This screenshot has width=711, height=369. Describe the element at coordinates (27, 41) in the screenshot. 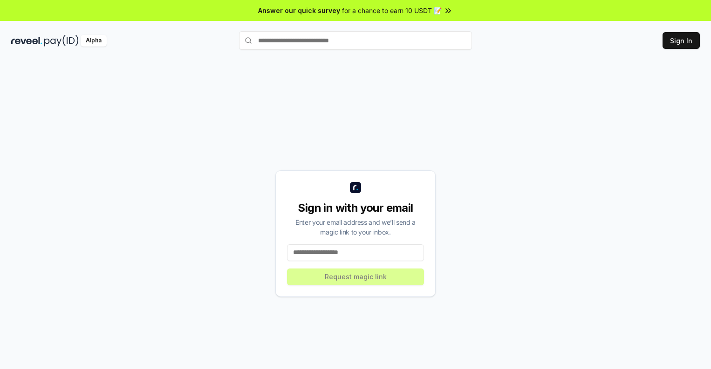

I see `img: reveel_dark` at that location.